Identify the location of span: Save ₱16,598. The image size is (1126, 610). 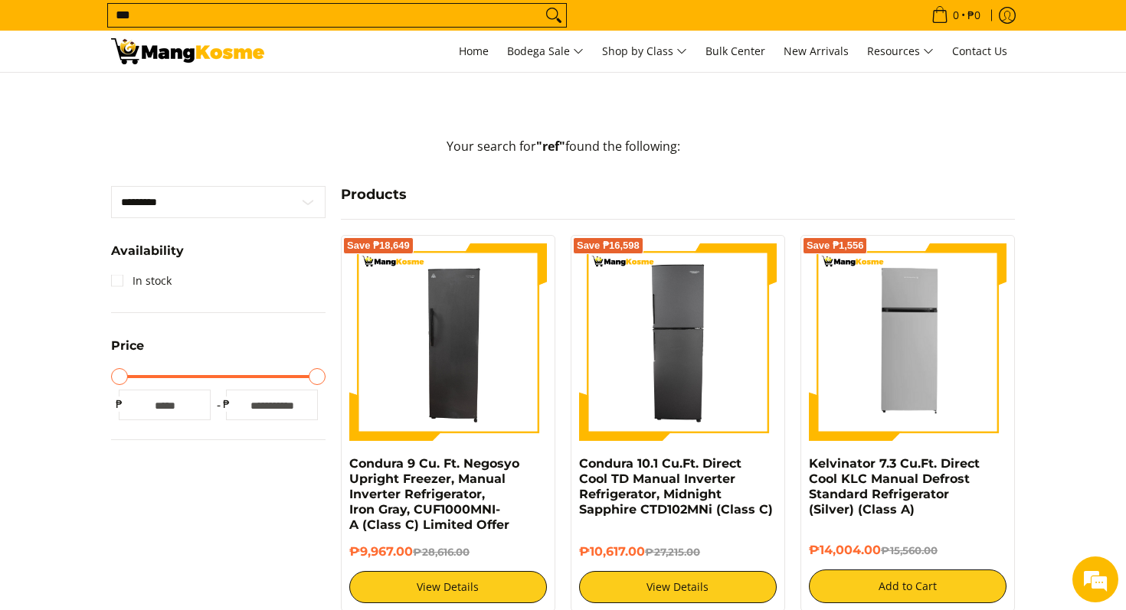
(608, 246).